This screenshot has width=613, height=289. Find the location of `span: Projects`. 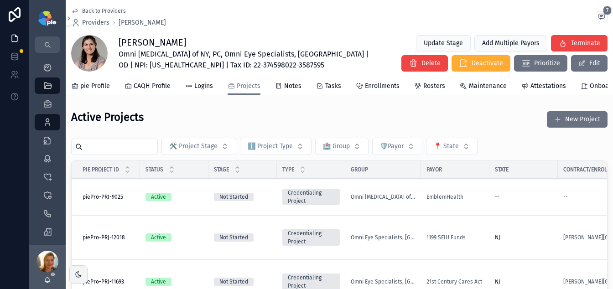

span: Projects is located at coordinates (249, 86).